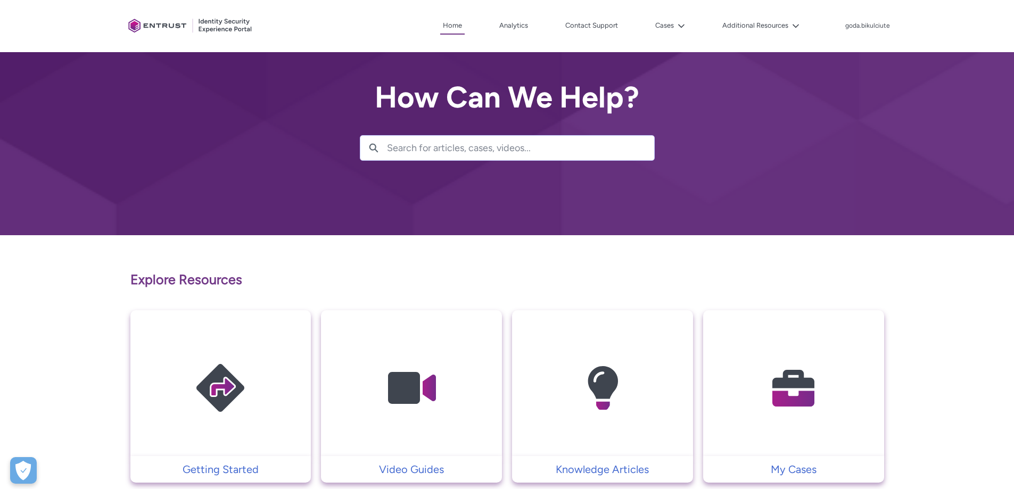 This screenshot has width=1014, height=489. What do you see at coordinates (23, 471) in the screenshot?
I see `div: Cookie Preferences` at bounding box center [23, 471].